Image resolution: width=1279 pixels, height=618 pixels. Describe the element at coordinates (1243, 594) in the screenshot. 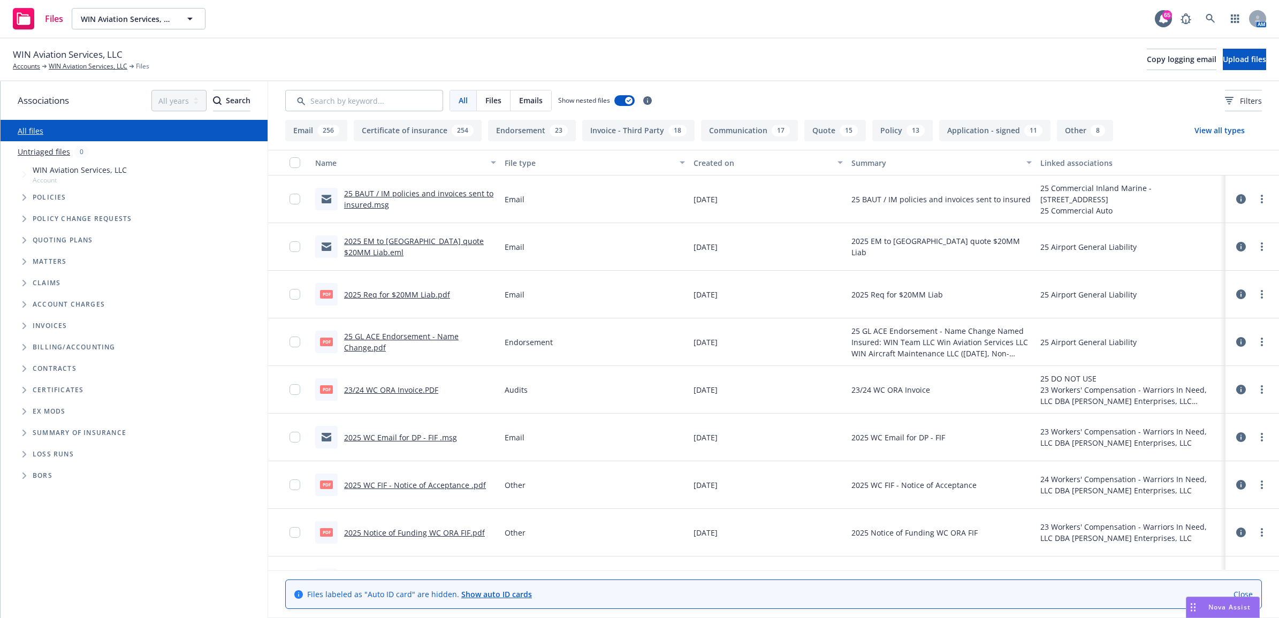

I see `a: Close` at that location.